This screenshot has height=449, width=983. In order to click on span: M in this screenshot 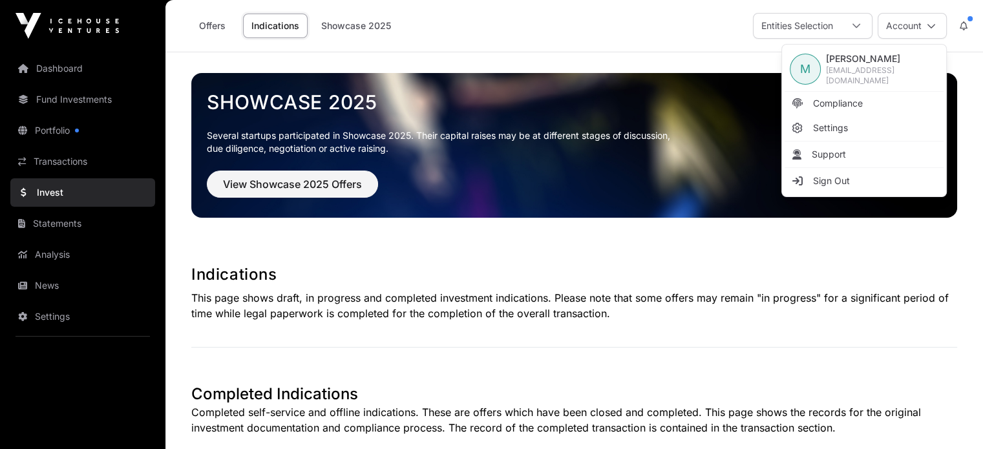, I will do `click(805, 69)`.